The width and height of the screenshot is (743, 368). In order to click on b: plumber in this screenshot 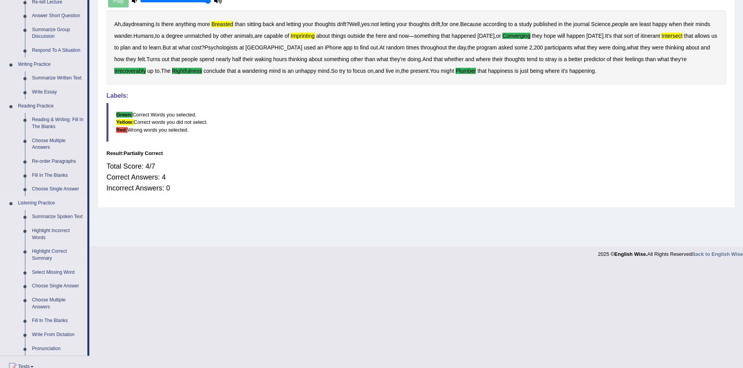, I will do `click(465, 71)`.